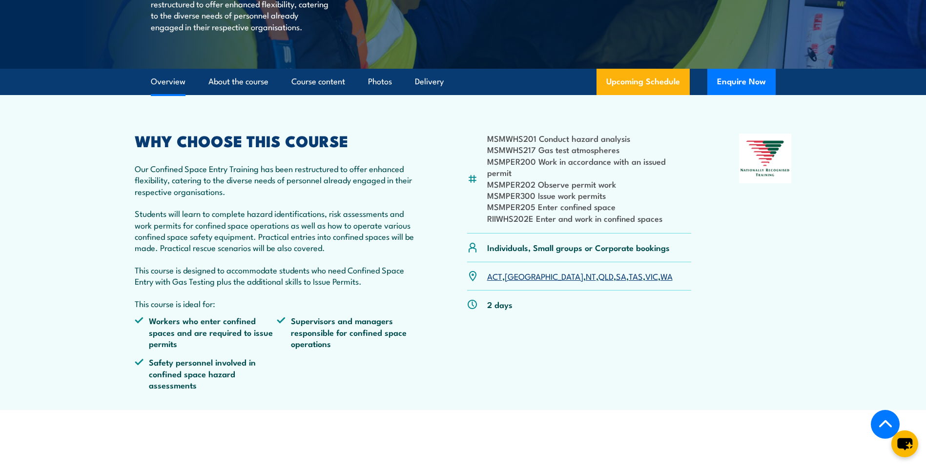 This screenshot has width=926, height=465. I want to click on a: Overview, so click(168, 81).